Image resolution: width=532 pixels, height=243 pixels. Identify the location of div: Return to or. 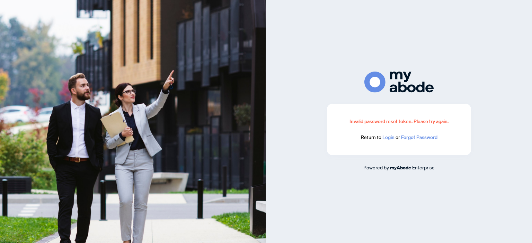
(399, 137).